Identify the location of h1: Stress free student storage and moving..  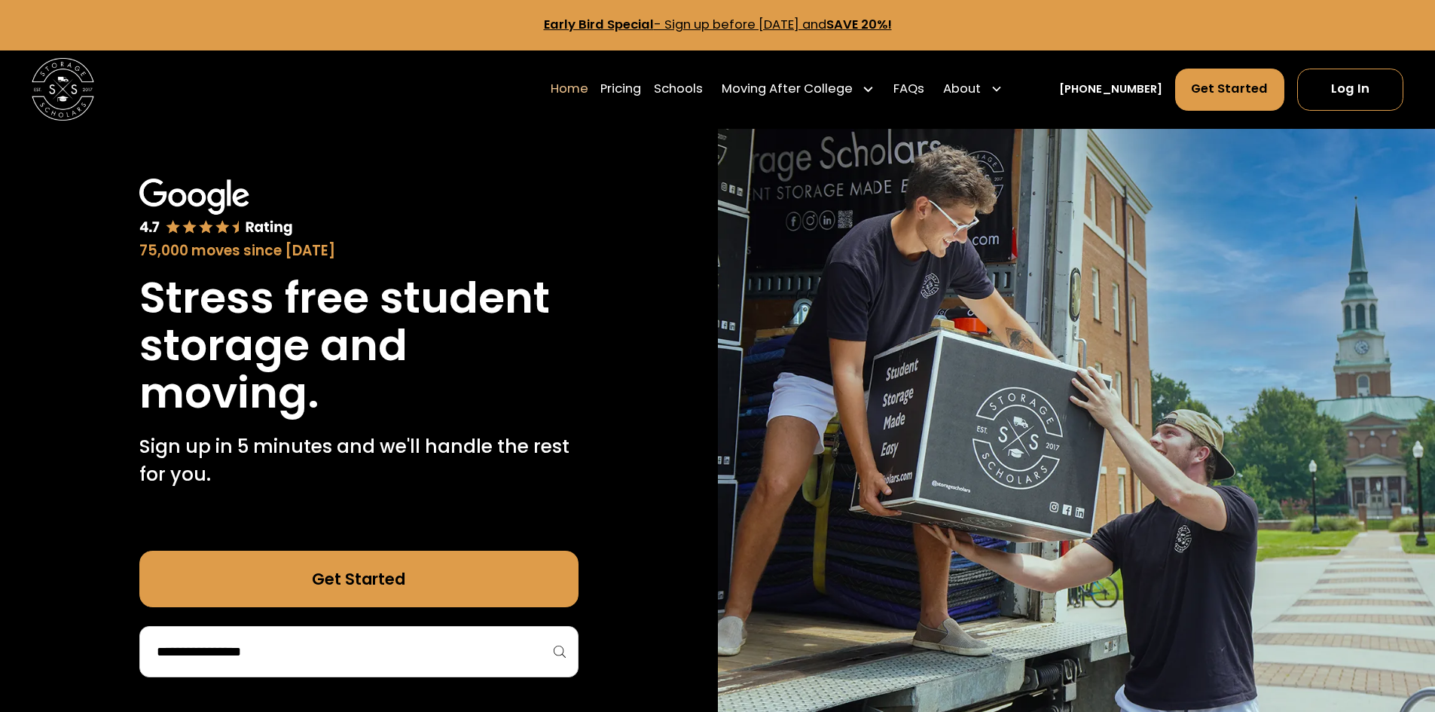
(359, 345).